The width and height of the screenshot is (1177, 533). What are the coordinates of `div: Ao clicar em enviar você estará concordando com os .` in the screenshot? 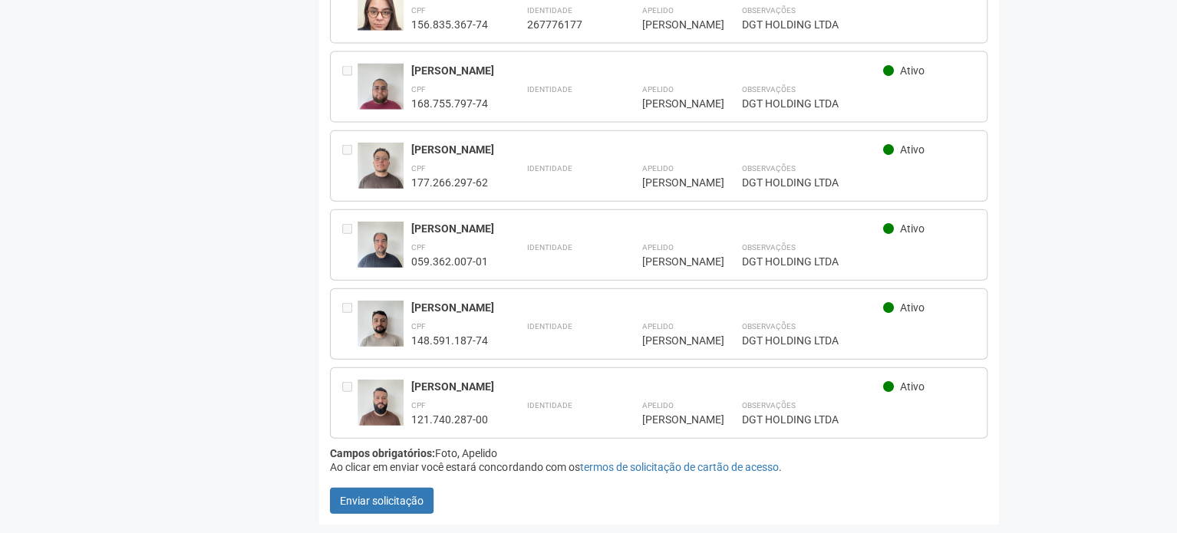 It's located at (658, 467).